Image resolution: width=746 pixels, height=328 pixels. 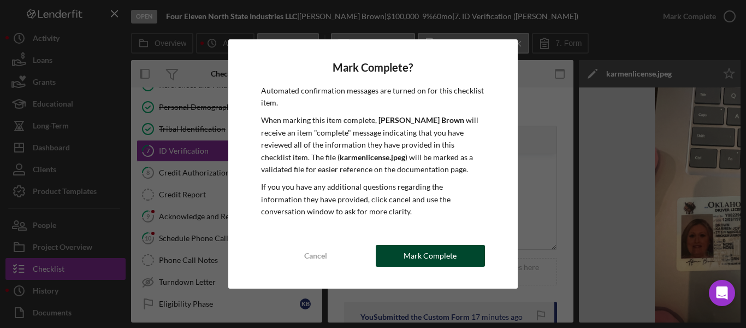 What do you see at coordinates (373, 199) in the screenshot?
I see `p: If you you have any additional questions regarding the information they have provided, click canc...` at bounding box center [373, 199].